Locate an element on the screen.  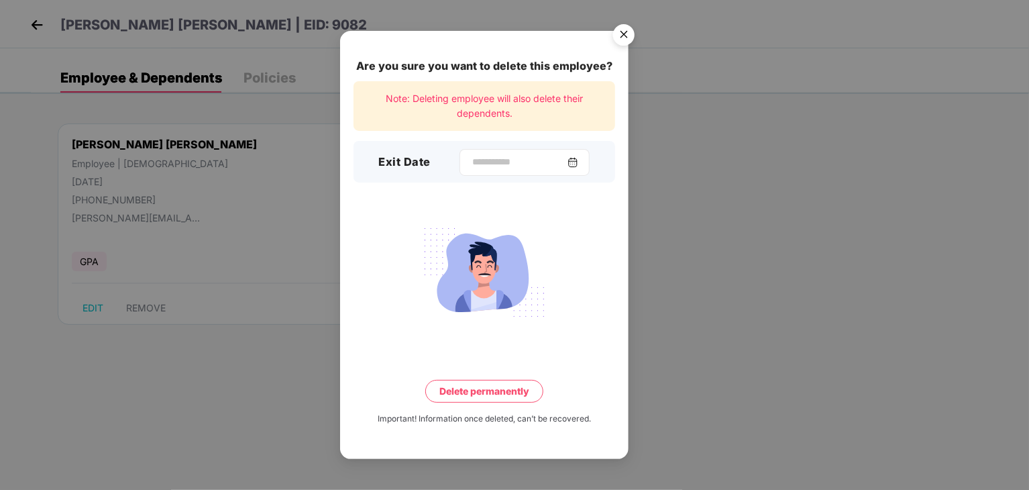
div: Important! Information once deleted, can’t be recovered. is located at coordinates (484, 419).